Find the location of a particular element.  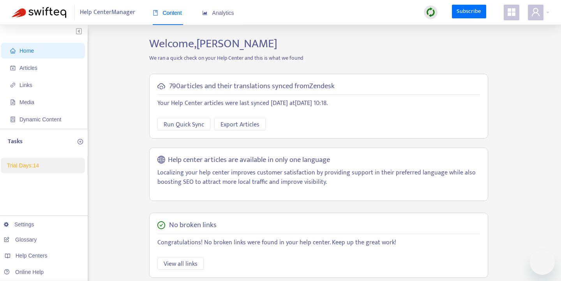

a: Glossary is located at coordinates (20, 239).